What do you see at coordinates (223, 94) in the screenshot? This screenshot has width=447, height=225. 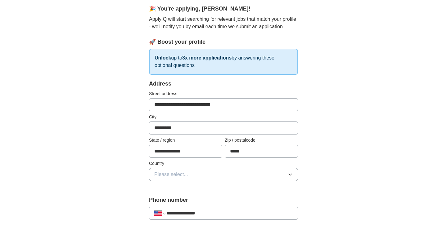 I see `label: Street address` at bounding box center [223, 94].